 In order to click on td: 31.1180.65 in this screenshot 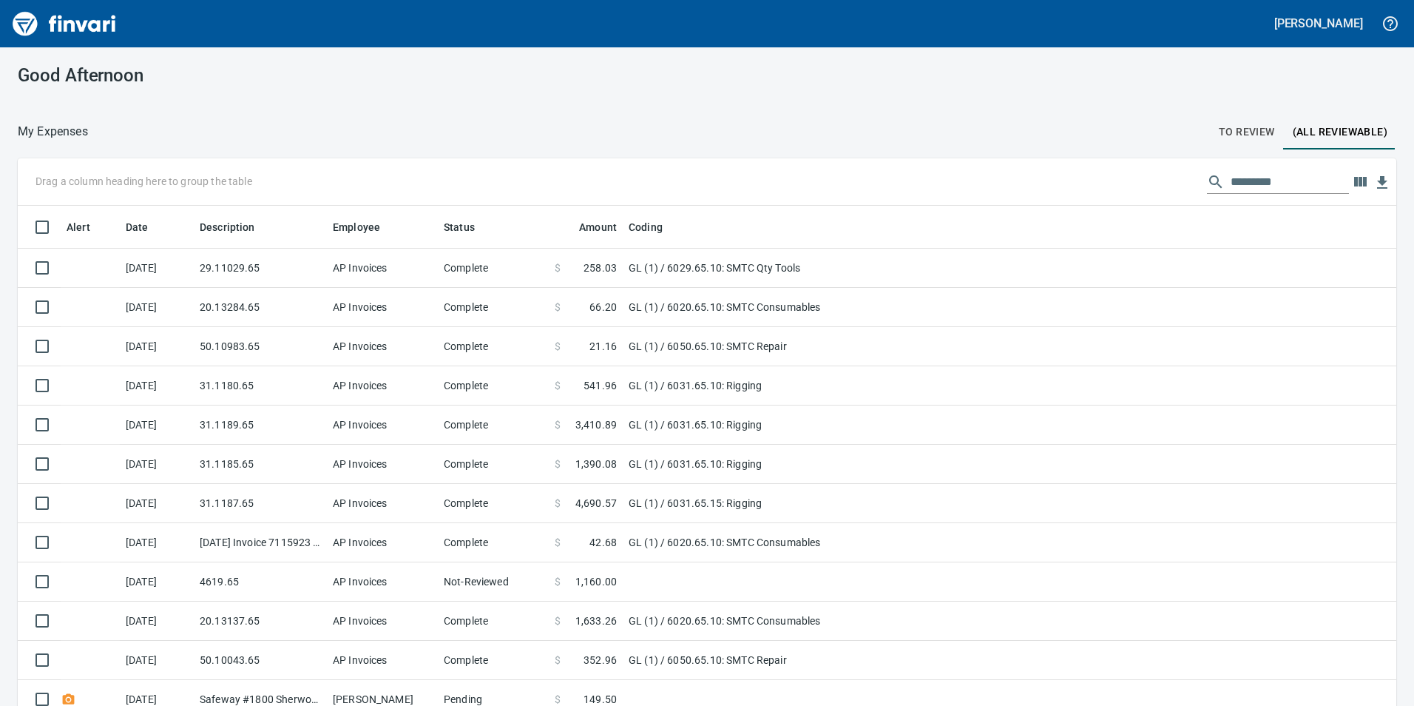, I will do `click(260, 385)`.